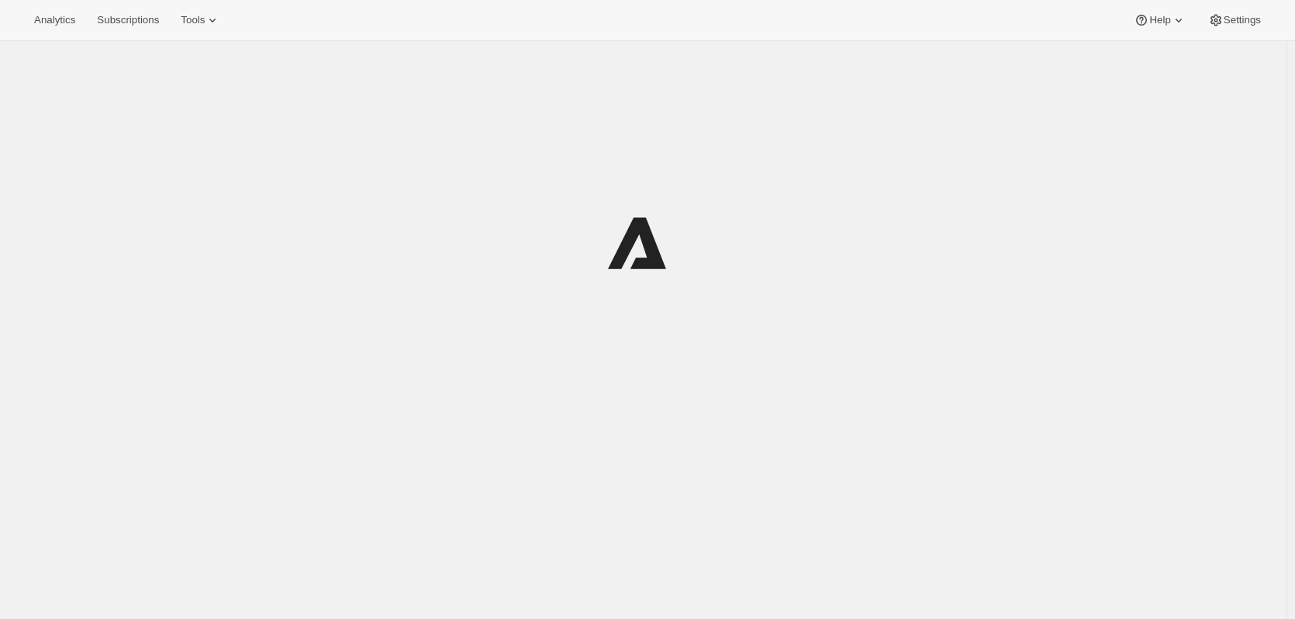  I want to click on span: Tools, so click(192, 20).